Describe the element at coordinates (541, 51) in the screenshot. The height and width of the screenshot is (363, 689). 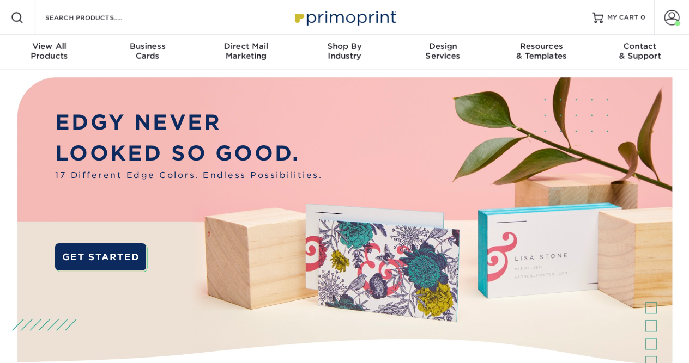
I see `div: & Templates` at that location.